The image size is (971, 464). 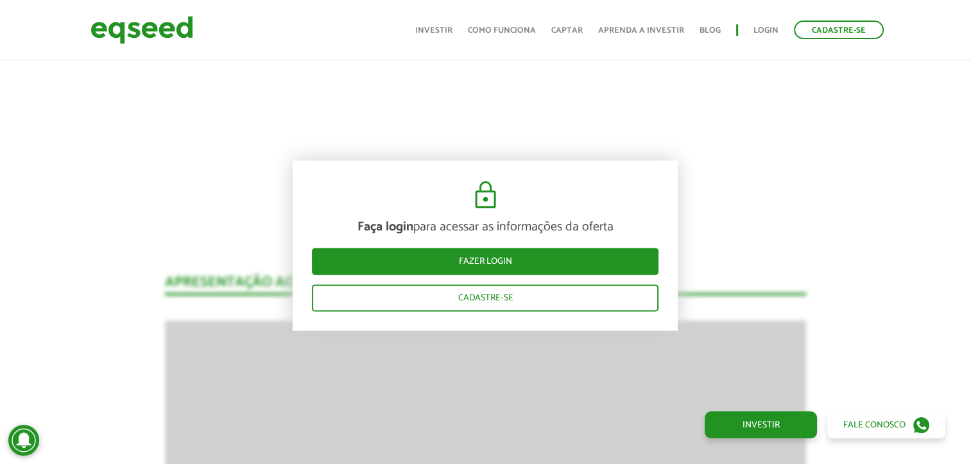 What do you see at coordinates (566, 30) in the screenshot?
I see `a: Captar` at bounding box center [566, 30].